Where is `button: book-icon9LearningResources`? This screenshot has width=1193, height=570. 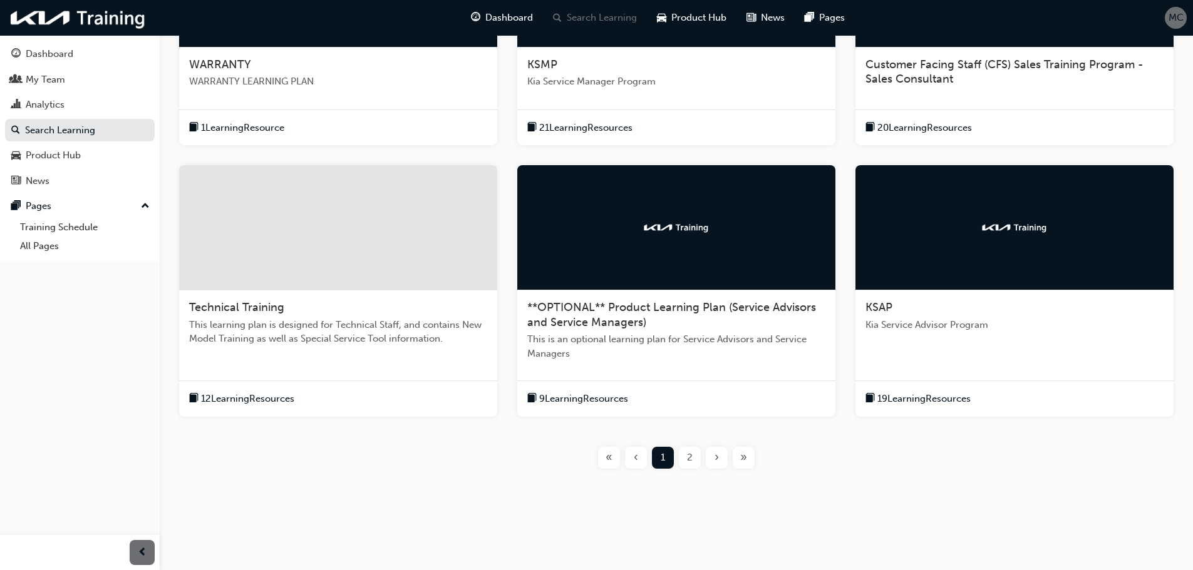 button: book-icon9LearningResources is located at coordinates (577, 399).